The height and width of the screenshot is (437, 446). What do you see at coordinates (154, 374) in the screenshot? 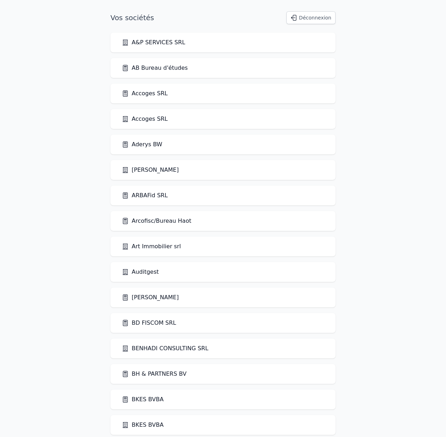
I see `a: BH & PARTNERS BV` at bounding box center [154, 374].